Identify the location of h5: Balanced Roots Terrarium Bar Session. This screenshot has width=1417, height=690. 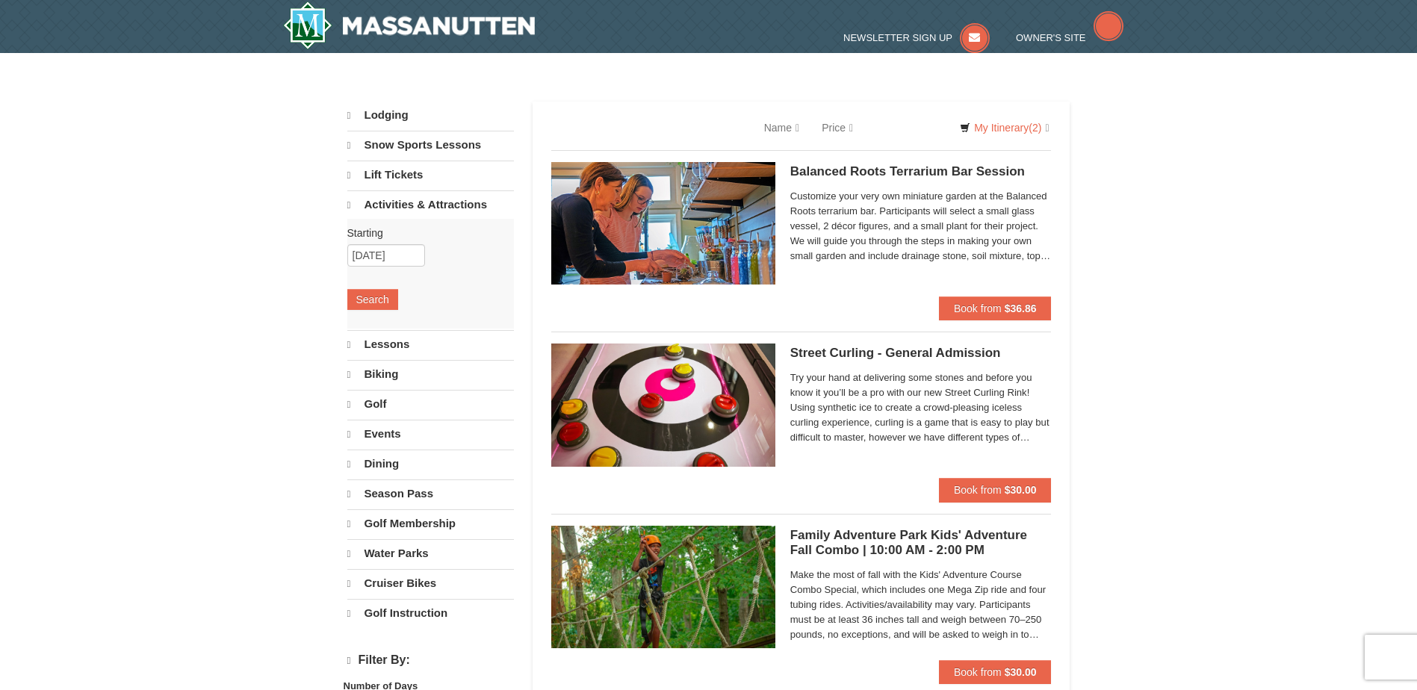
(921, 172).